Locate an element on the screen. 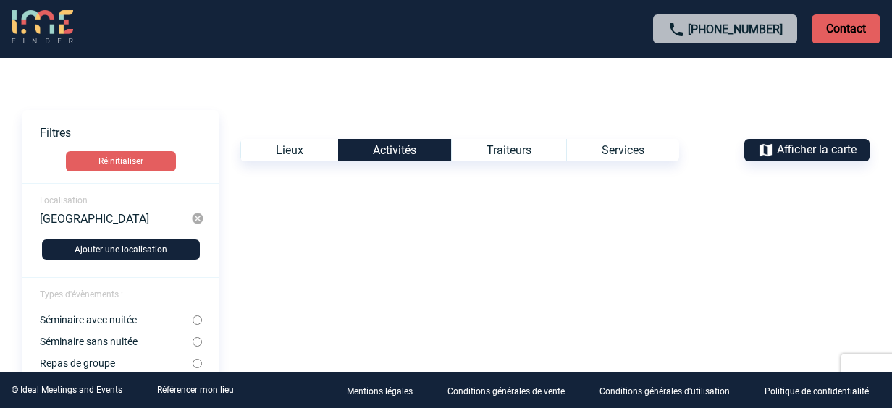  span: Afficher la carte is located at coordinates (817, 149).